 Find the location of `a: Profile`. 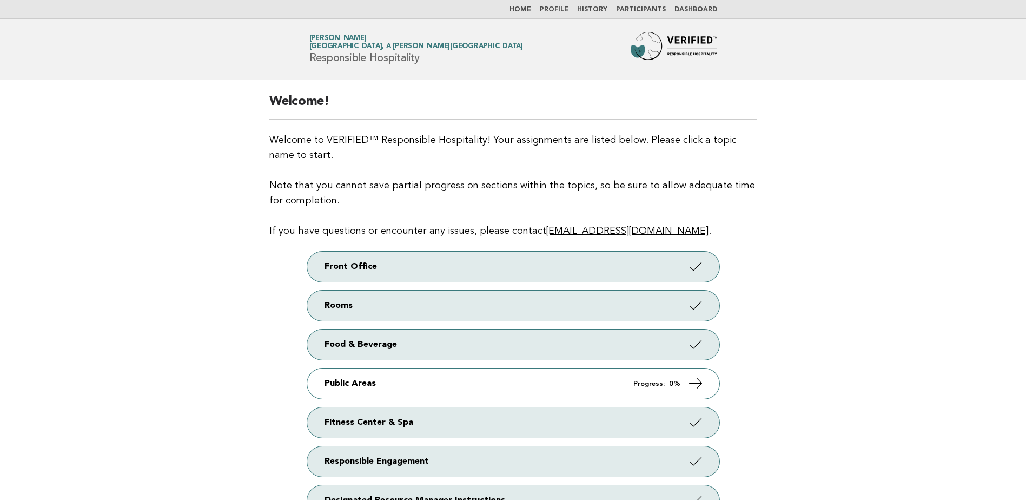

a: Profile is located at coordinates (554, 10).